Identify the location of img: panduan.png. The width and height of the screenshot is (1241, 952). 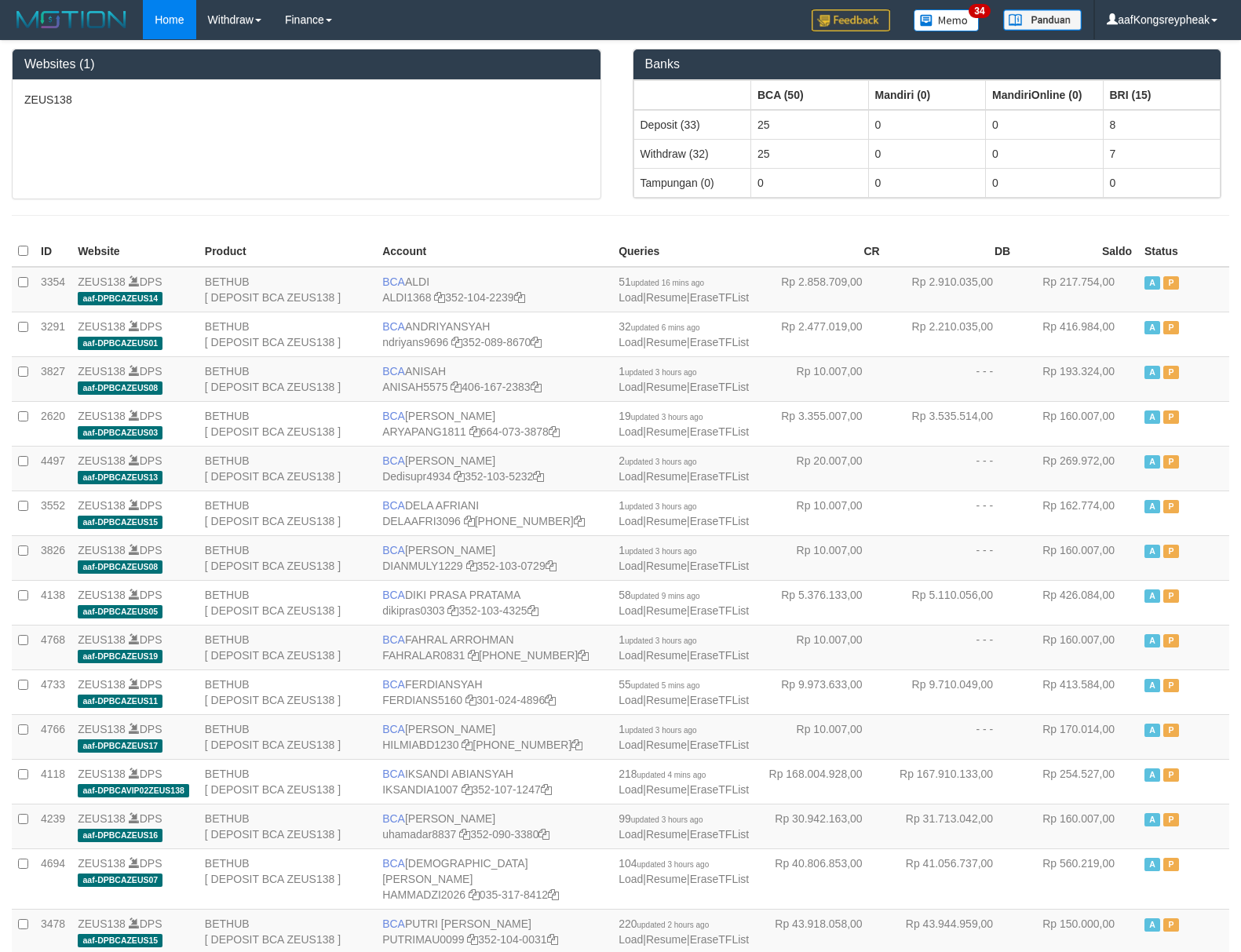
(1043, 20).